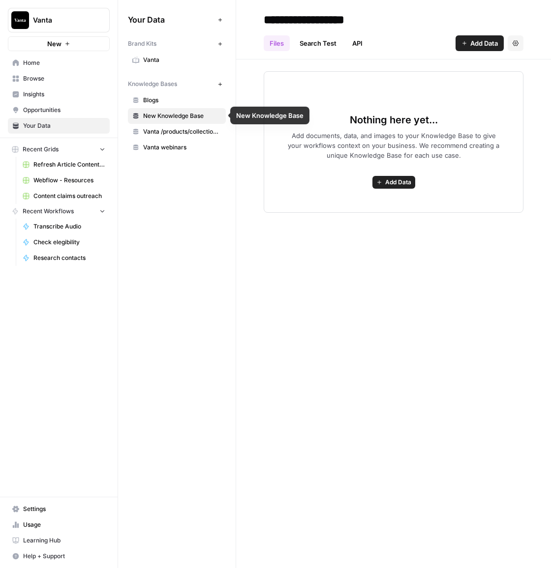 This screenshot has width=551, height=568. Describe the element at coordinates (182, 116) in the screenshot. I see `span: New Knowledge Base` at that location.